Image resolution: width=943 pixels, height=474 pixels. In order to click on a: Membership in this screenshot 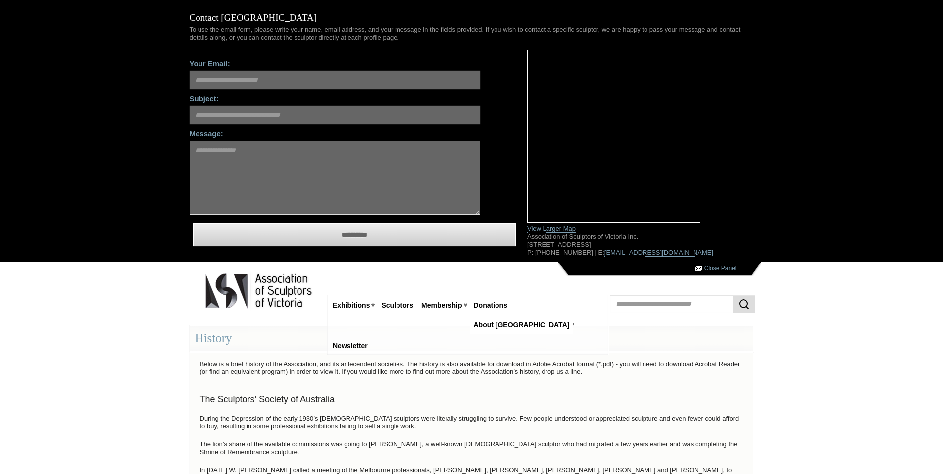, I will do `click(442, 305)`.